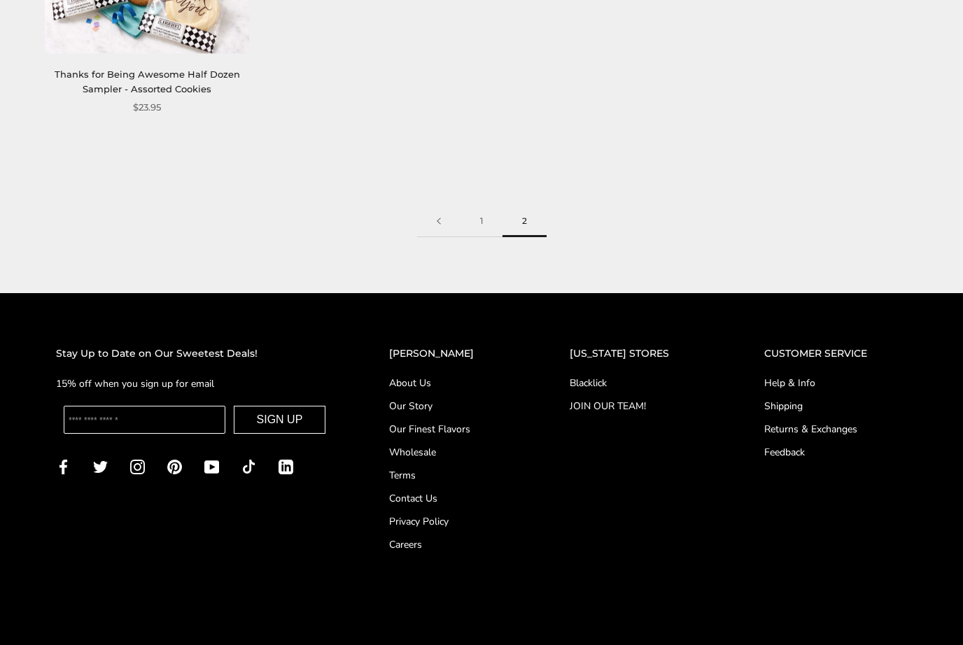  Describe the element at coordinates (147, 108) in the screenshot. I see `span: $23.95` at that location.